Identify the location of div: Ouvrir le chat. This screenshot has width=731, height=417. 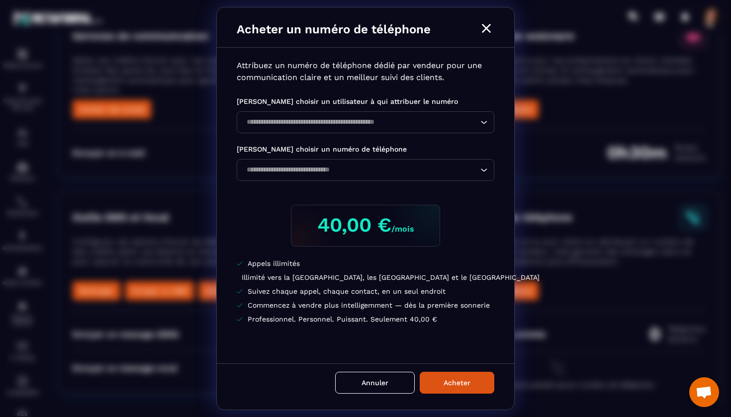
(704, 392).